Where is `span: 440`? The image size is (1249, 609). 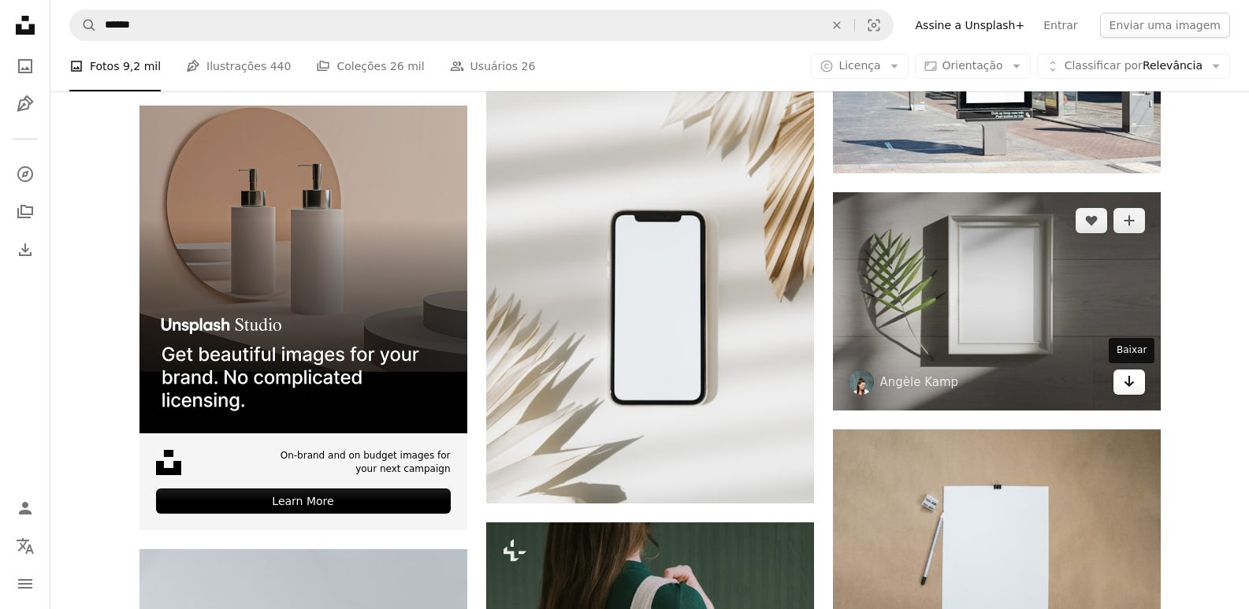 span: 440 is located at coordinates (281, 66).